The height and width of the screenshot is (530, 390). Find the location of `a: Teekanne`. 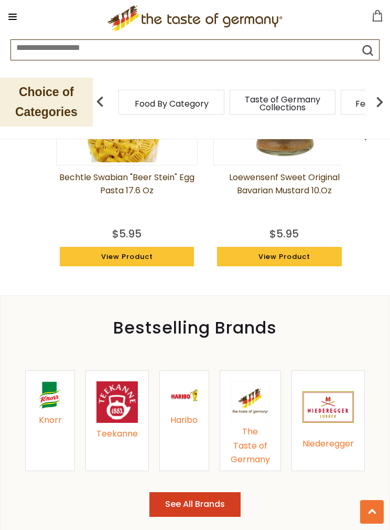

a: Teekanne is located at coordinates (117, 420).